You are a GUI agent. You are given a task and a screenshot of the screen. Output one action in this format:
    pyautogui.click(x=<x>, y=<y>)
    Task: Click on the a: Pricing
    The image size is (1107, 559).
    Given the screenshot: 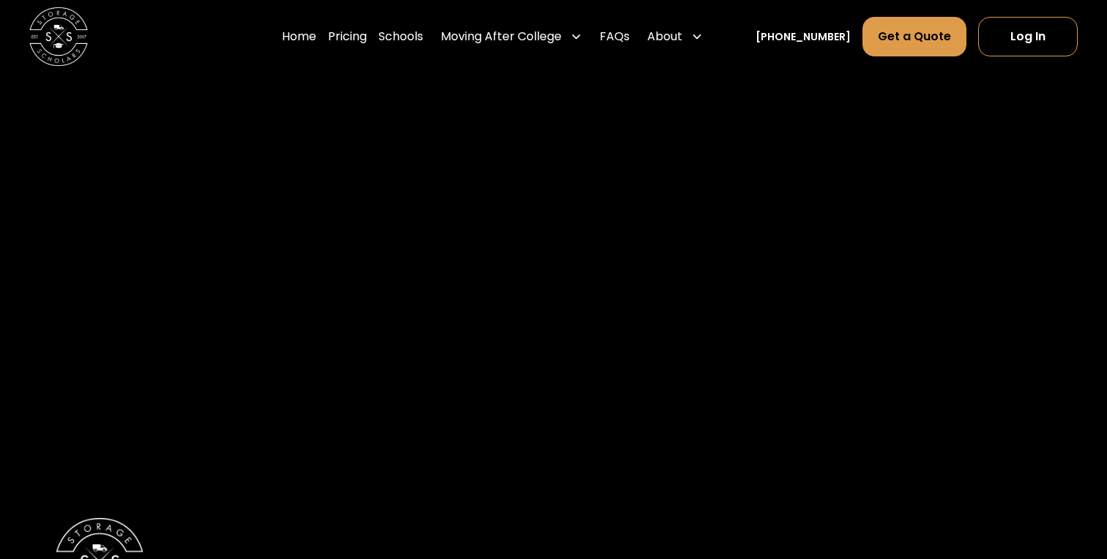 What is the action you would take?
    pyautogui.click(x=347, y=37)
    